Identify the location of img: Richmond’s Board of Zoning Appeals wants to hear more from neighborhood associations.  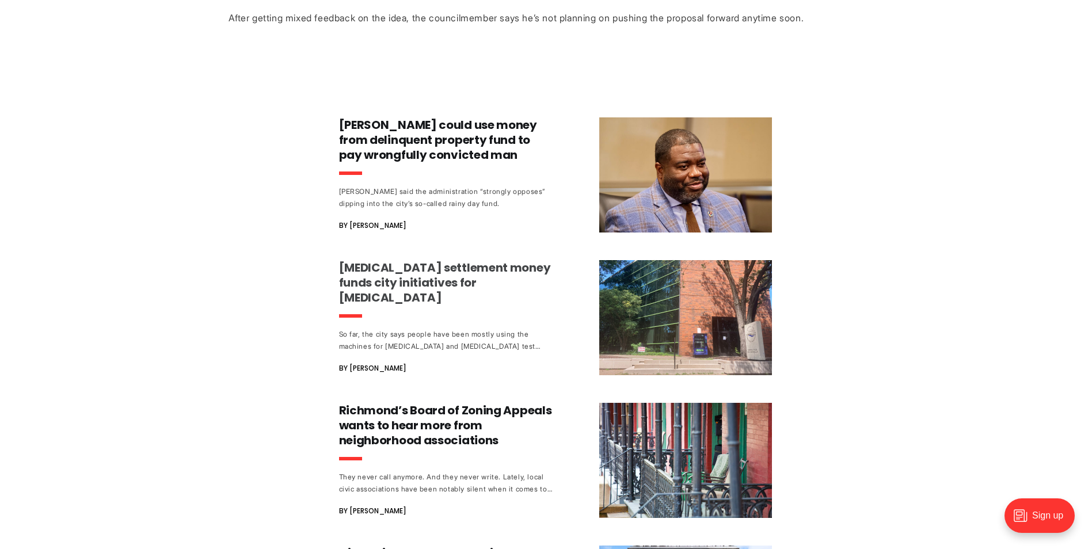
(686, 461).